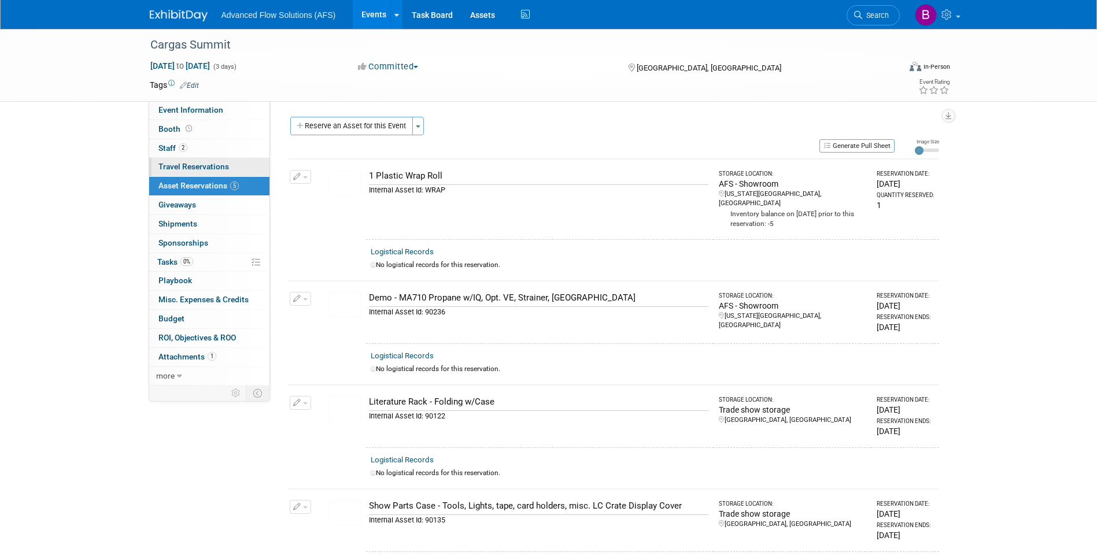 The width and height of the screenshot is (1097, 556). What do you see at coordinates (538, 506) in the screenshot?
I see `div: Show Parts Case - Tools, Lights, tape, card holders, misc. LC Crate Display Cover` at bounding box center [538, 506].